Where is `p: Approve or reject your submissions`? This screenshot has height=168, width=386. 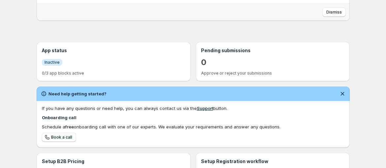
p: Approve or reject your submissions is located at coordinates (273, 73).